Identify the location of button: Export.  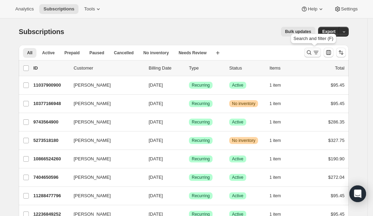
(329, 32).